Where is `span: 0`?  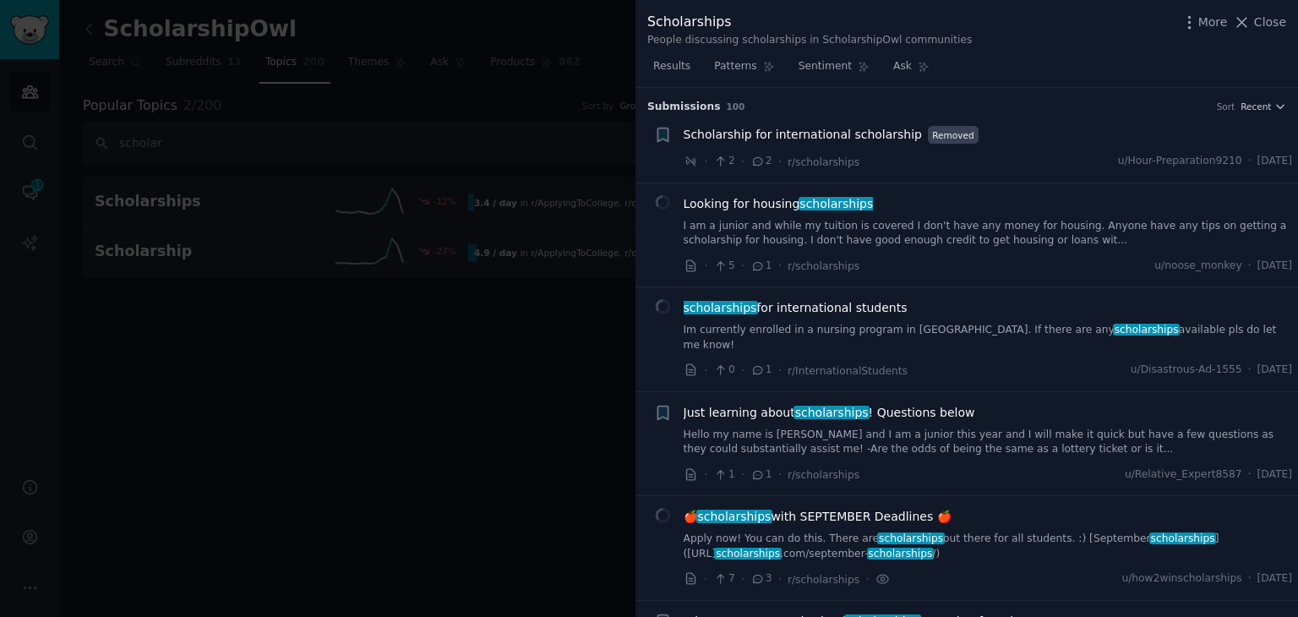 span: 0 is located at coordinates (723, 370).